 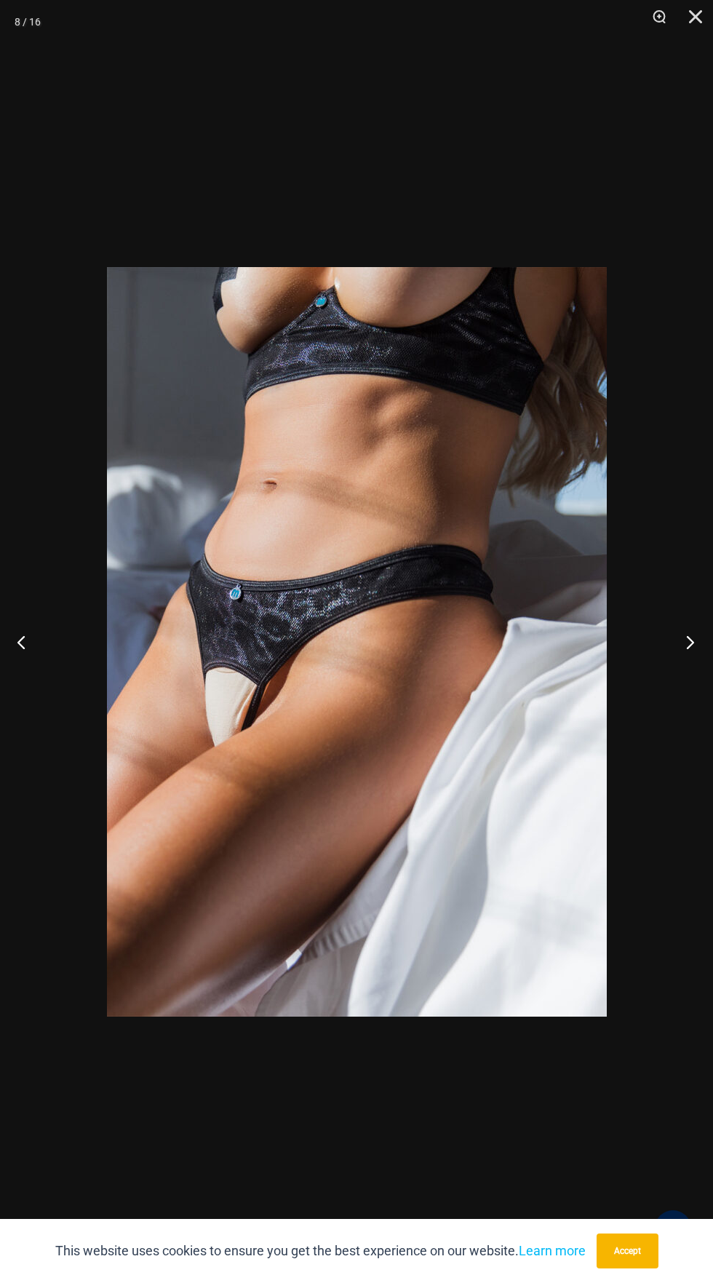 I want to click on button: Accept, so click(x=627, y=1251).